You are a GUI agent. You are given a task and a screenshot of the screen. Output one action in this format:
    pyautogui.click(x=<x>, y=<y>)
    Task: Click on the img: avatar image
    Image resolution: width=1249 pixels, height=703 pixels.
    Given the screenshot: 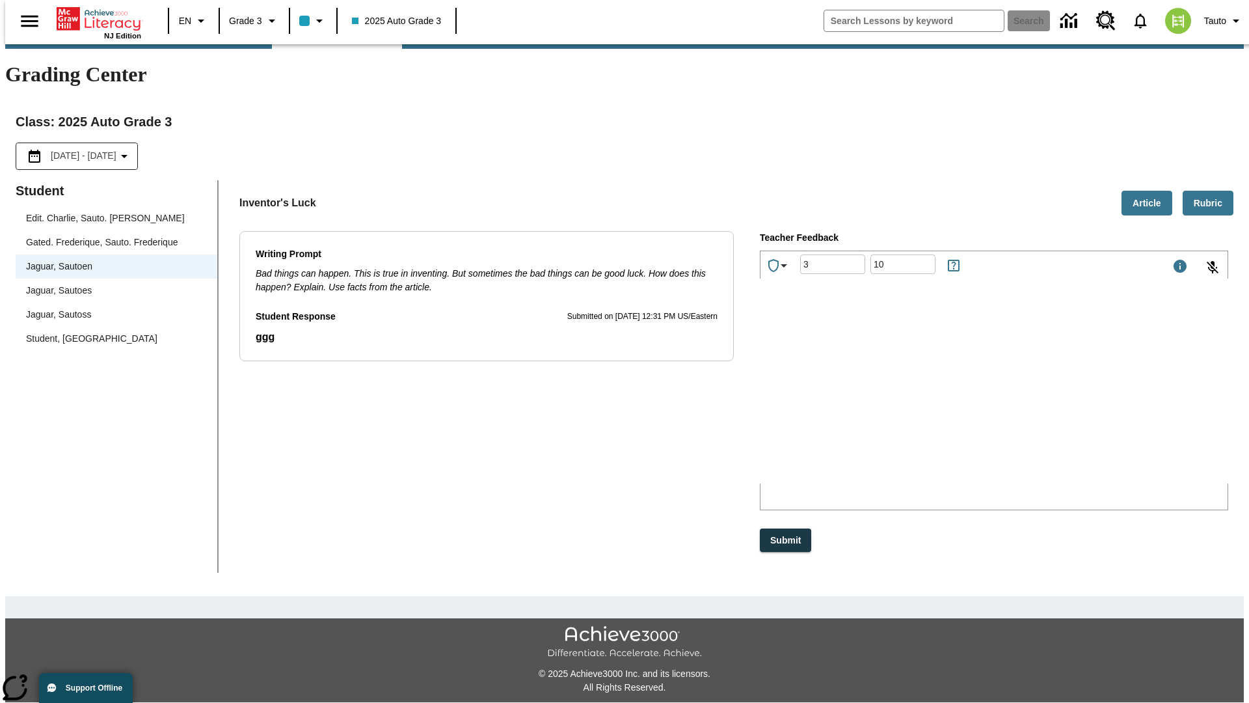 What is the action you would take?
    pyautogui.click(x=1178, y=21)
    